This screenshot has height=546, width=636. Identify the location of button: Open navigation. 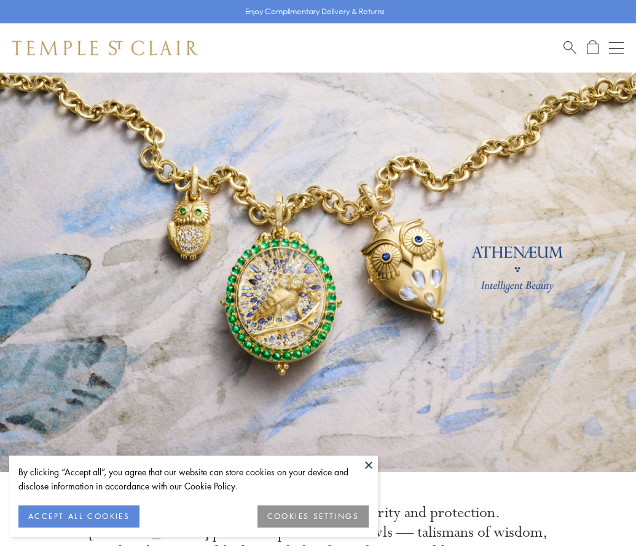
(616, 48).